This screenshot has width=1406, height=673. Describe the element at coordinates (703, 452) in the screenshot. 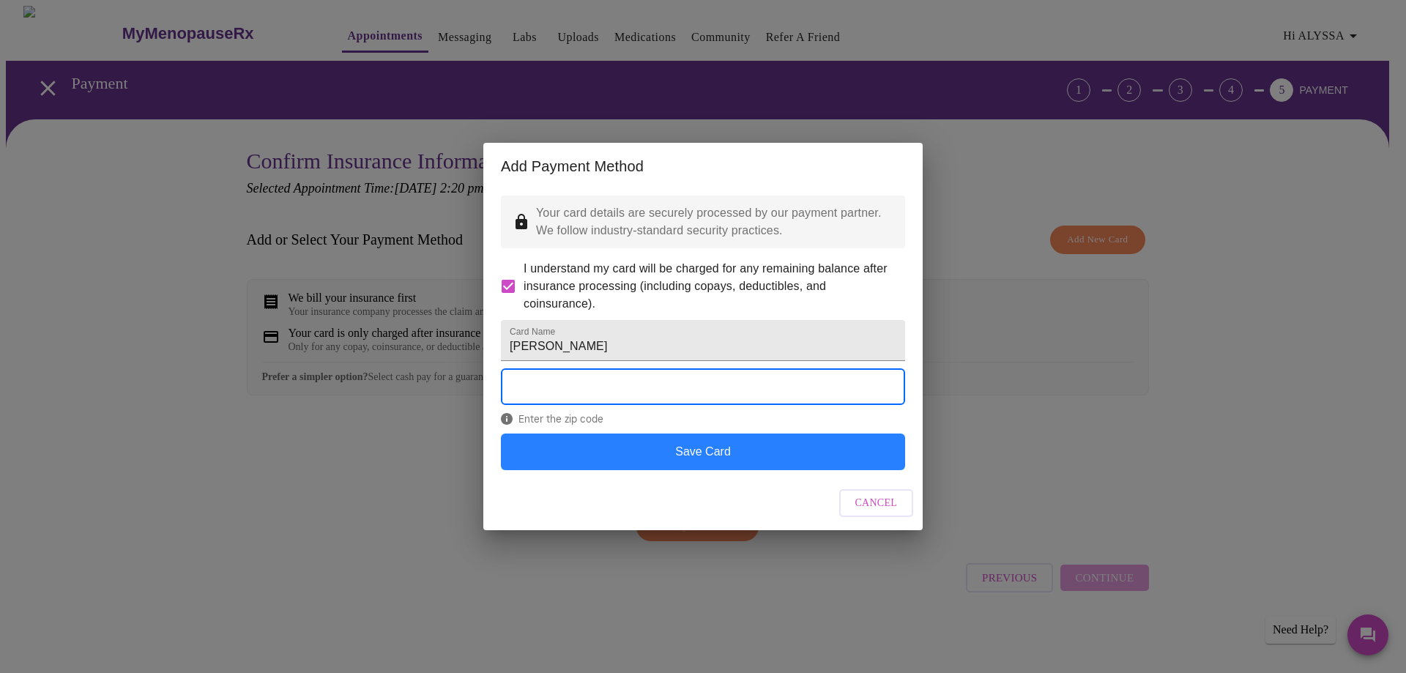

I see `button: Save Card` at that location.